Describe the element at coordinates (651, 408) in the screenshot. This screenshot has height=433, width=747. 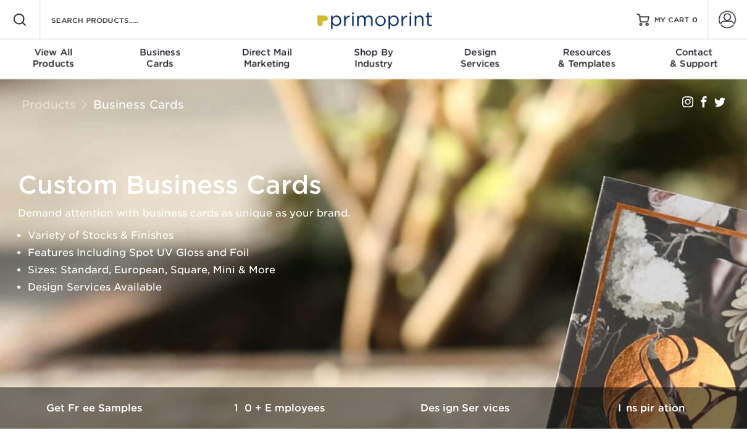
I see `a: Inspiration` at that location.